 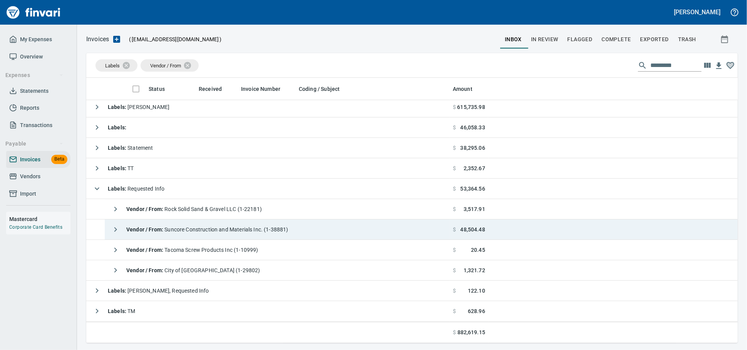 I want to click on a: Transactions, so click(x=38, y=125).